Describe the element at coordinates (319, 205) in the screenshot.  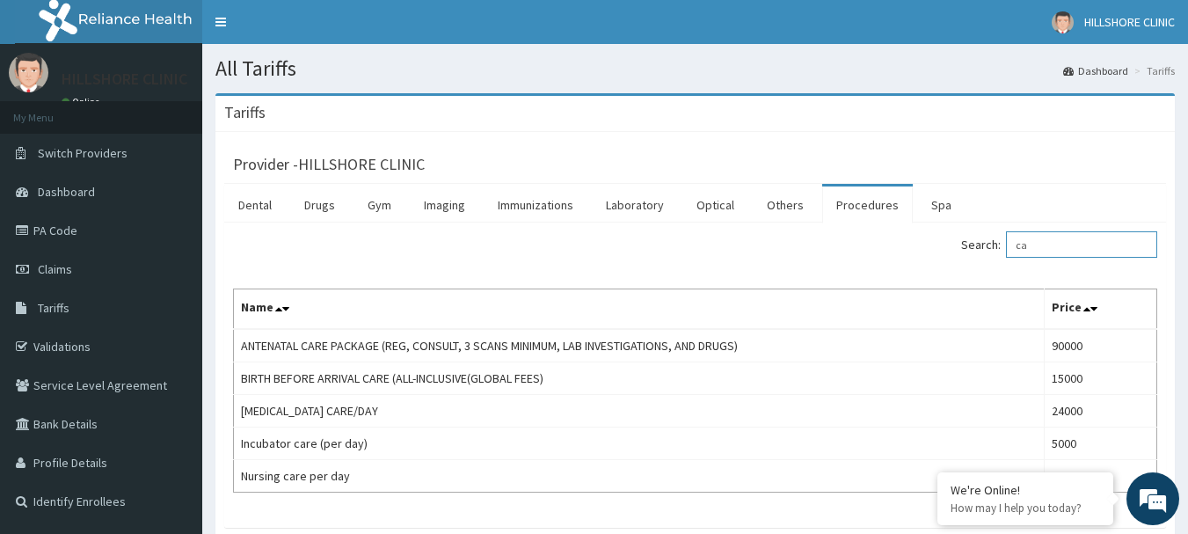
I see `a: Drugs` at that location.